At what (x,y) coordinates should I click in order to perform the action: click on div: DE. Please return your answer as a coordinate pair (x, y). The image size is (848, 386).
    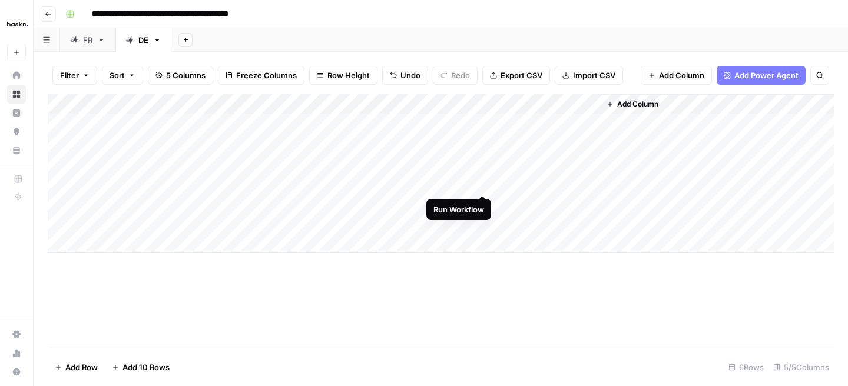
    Looking at the image, I should click on (143, 40).